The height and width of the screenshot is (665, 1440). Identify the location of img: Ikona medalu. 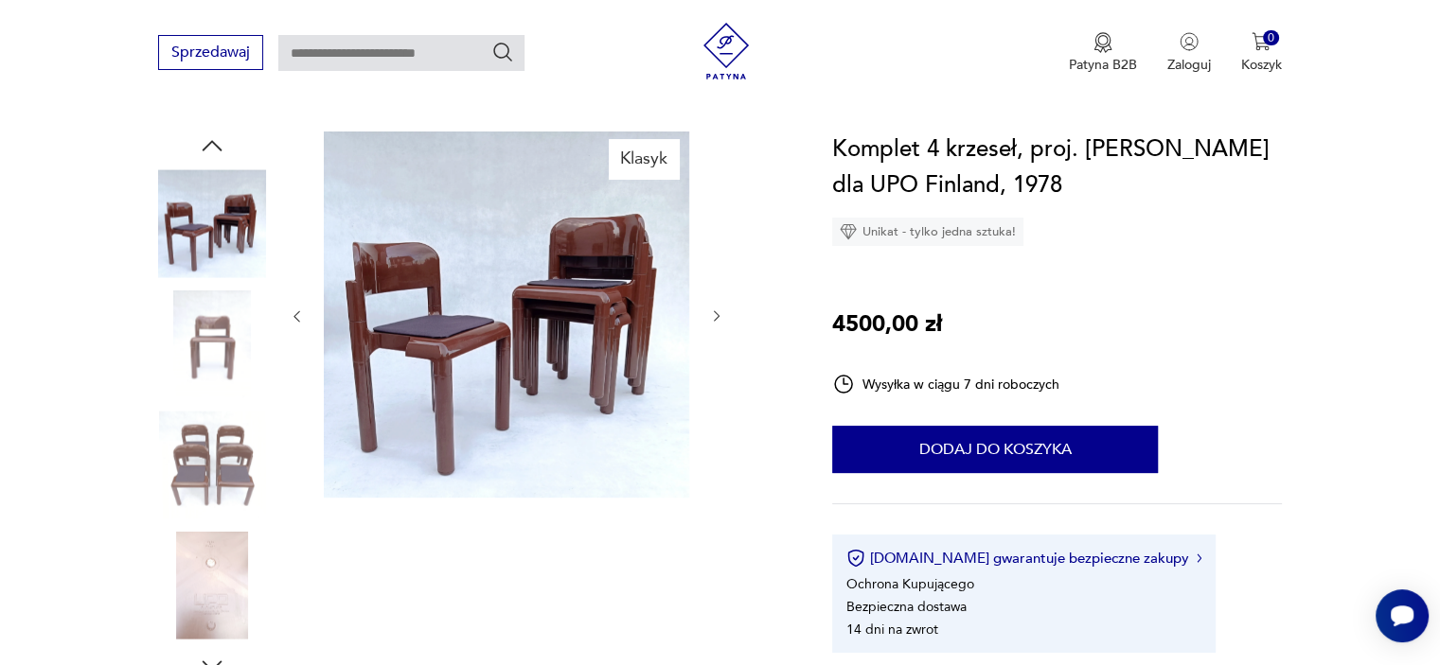
(1103, 43).